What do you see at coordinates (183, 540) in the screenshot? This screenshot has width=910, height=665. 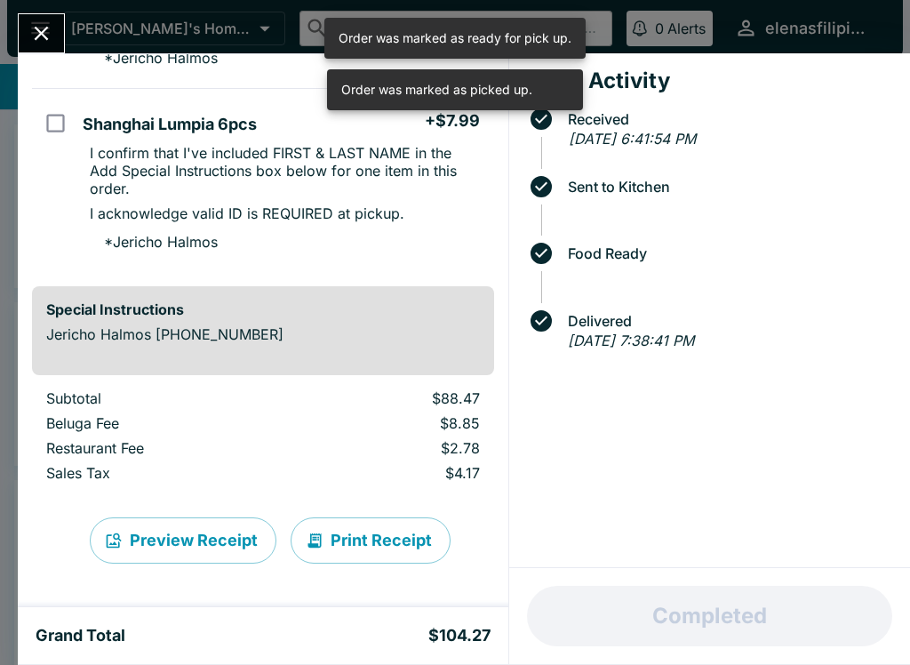 I see `button: Preview Receipt` at bounding box center [183, 540].